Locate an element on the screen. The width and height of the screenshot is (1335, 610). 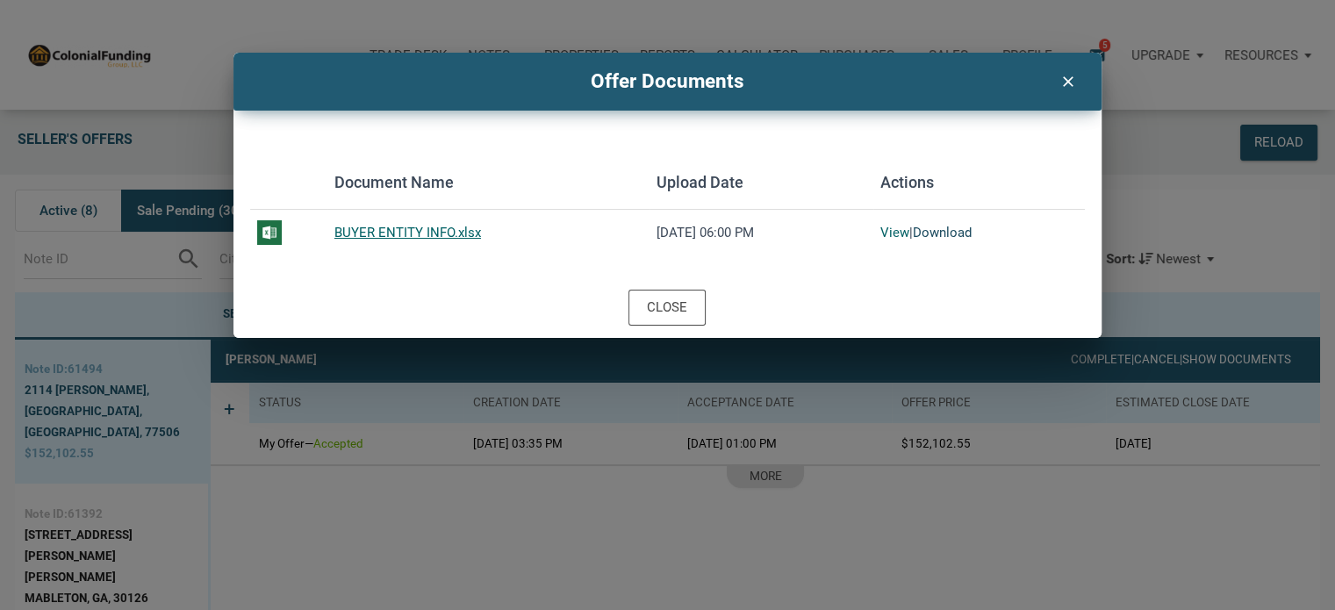
div: Document Name is located at coordinates (394, 183).